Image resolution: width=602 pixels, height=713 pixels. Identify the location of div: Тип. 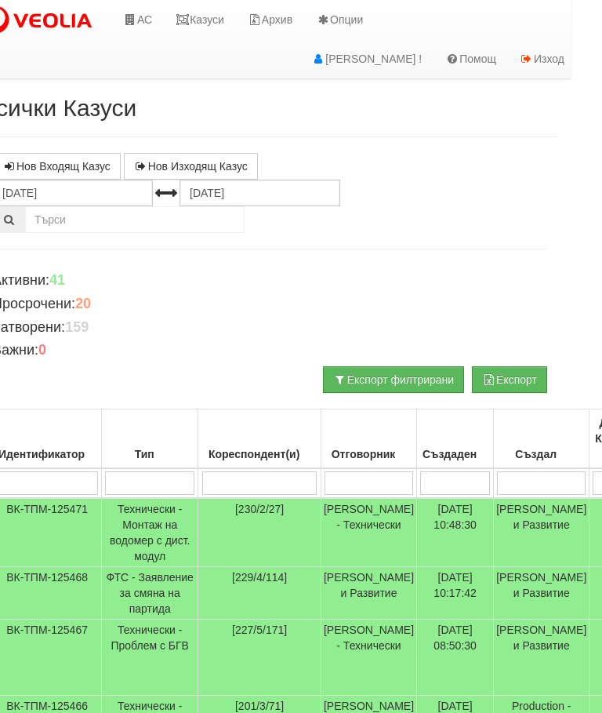
(150, 454).